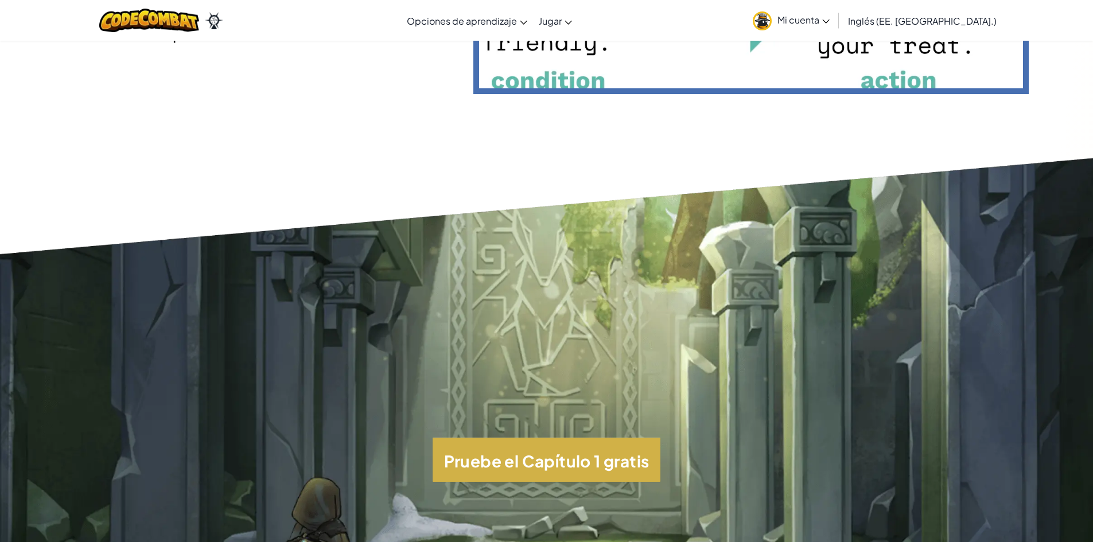  Describe the element at coordinates (762, 21) in the screenshot. I see `img: avatar` at that location.